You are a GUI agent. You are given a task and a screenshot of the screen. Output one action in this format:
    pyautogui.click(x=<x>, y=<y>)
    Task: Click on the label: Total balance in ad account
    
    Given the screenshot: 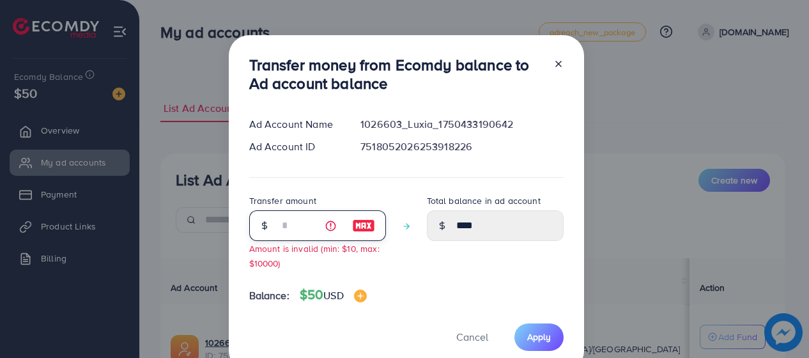 What is the action you would take?
    pyautogui.click(x=484, y=201)
    